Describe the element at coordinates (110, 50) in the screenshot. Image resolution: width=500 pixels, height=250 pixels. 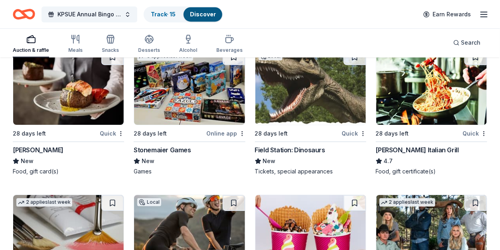
I see `div: Snacks` at that location.